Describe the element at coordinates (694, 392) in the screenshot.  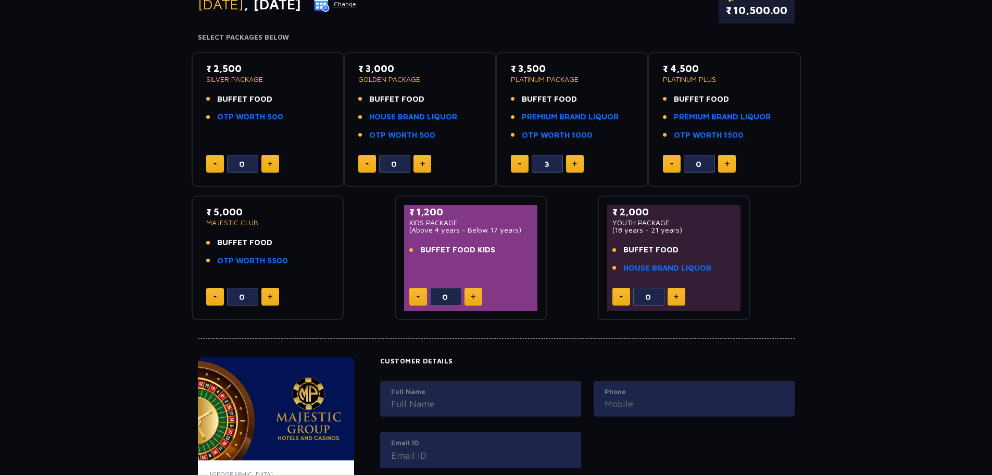
I see `label: Phone` at that location.